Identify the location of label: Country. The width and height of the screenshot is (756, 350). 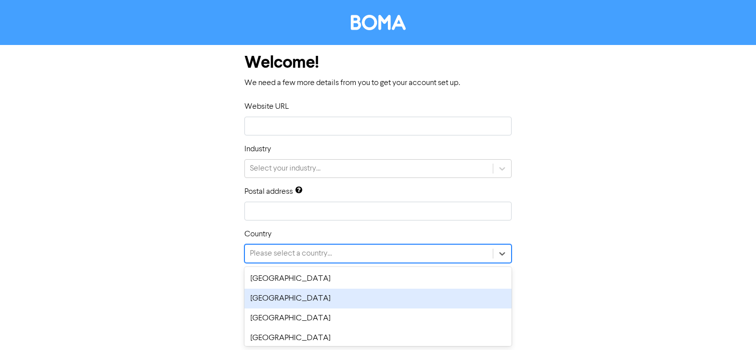
(258, 235).